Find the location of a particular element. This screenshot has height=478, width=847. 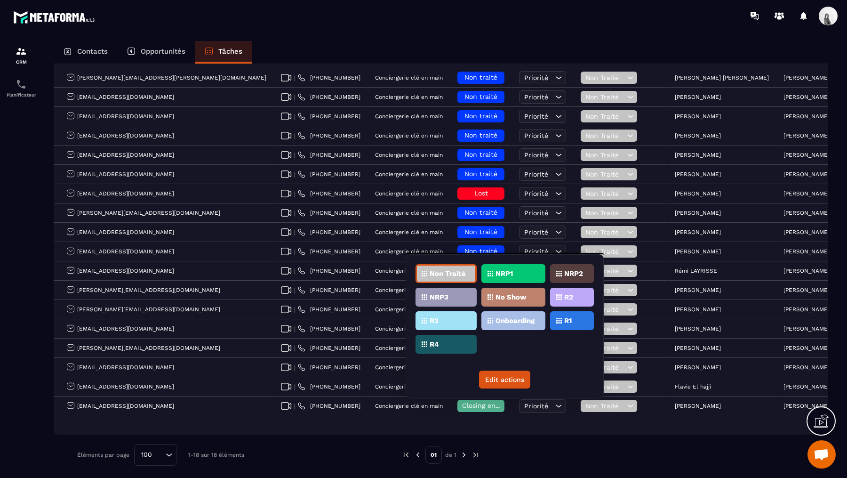

div: Ouvrir le chat is located at coordinates (822, 454).